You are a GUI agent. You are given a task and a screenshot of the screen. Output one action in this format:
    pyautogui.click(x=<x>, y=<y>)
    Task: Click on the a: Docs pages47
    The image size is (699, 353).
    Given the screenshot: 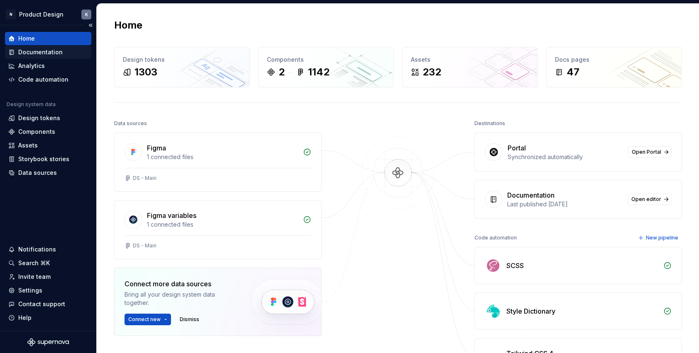 What is the action you would take?
    pyautogui.click(x=614, y=67)
    